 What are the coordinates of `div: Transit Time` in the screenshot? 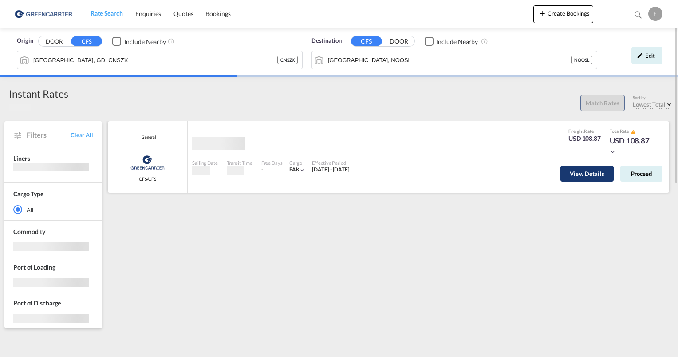 It's located at (239, 162).